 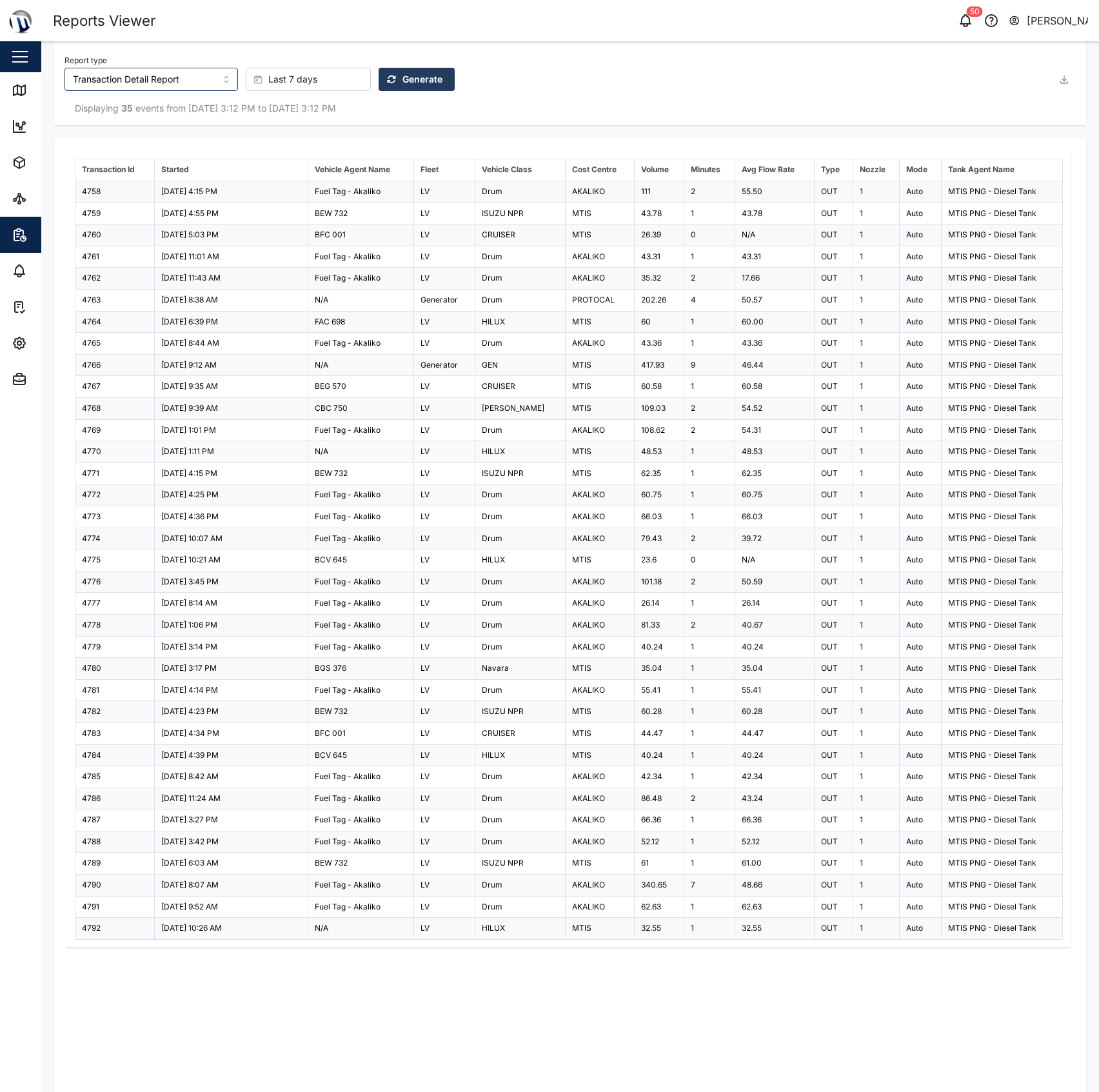 What do you see at coordinates (115, 538) in the screenshot?
I see `td: 4774` at bounding box center [115, 538].